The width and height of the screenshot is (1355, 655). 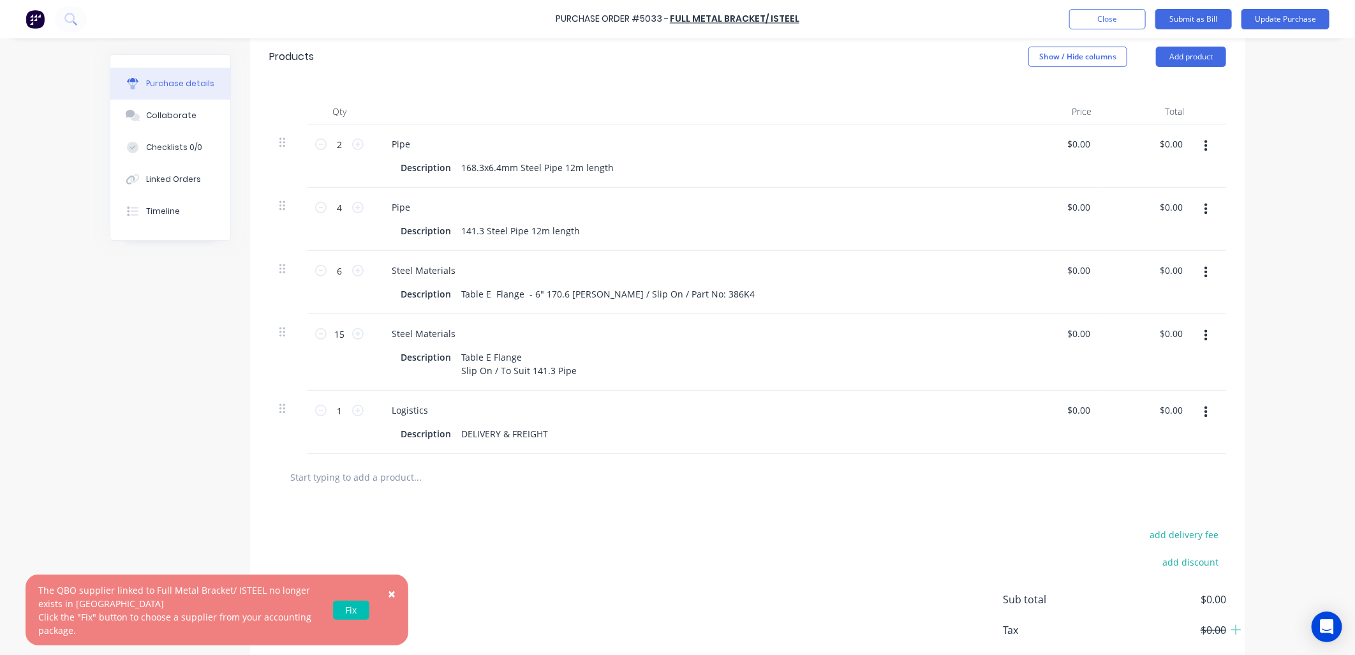 What do you see at coordinates (612, 19) in the screenshot?
I see `div: Purchase Order #5033 -` at bounding box center [612, 19].